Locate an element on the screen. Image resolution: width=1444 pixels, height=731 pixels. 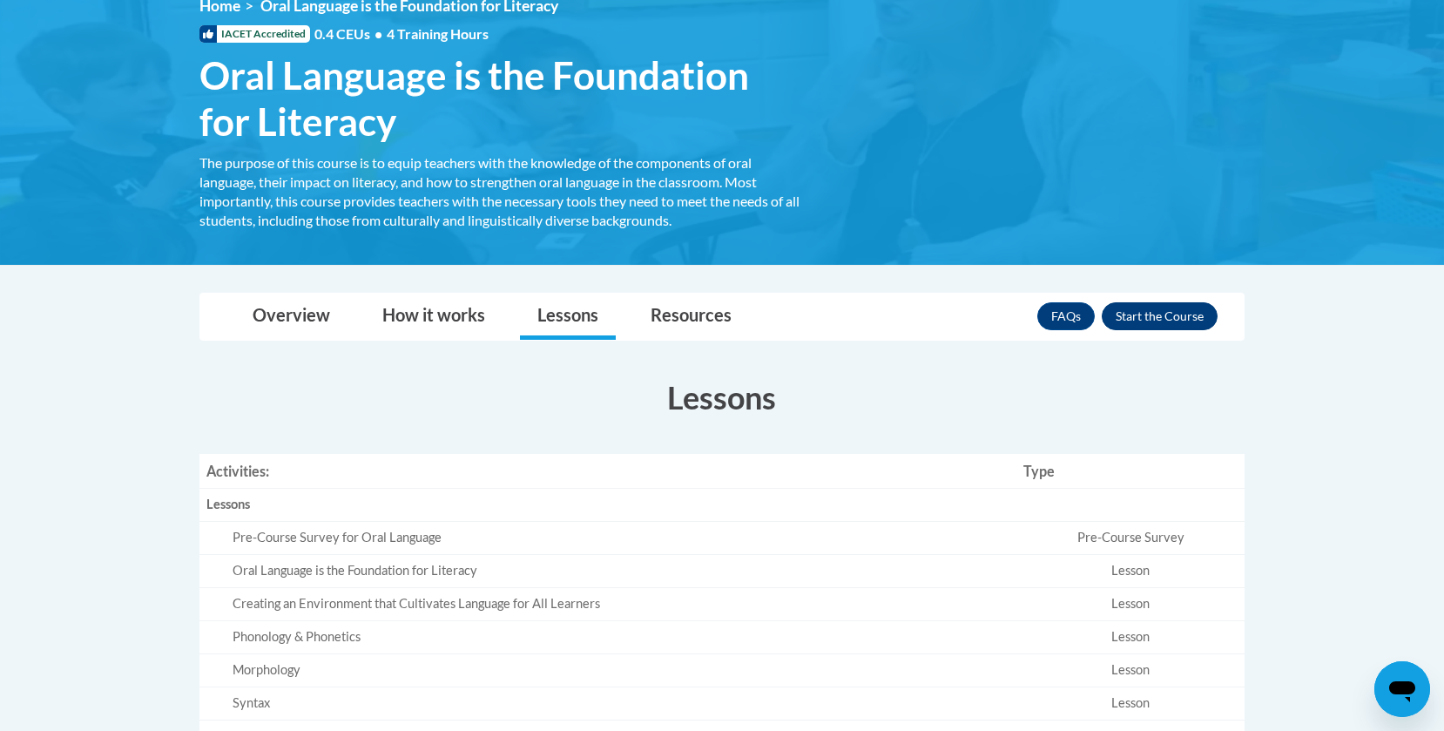
span: 0.4 CEUs is located at coordinates (402, 34).